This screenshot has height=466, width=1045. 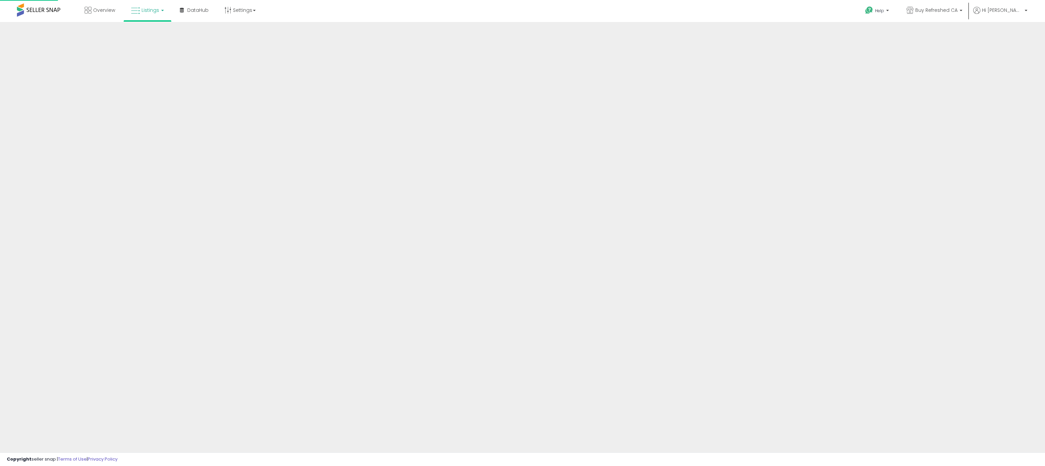 What do you see at coordinates (150, 10) in the screenshot?
I see `span: Listings` at bounding box center [150, 10].